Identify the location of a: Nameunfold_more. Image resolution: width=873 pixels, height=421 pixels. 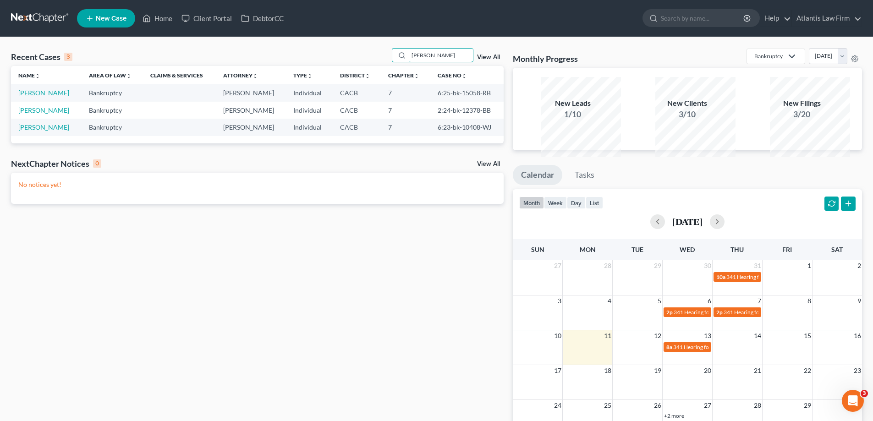
(29, 75).